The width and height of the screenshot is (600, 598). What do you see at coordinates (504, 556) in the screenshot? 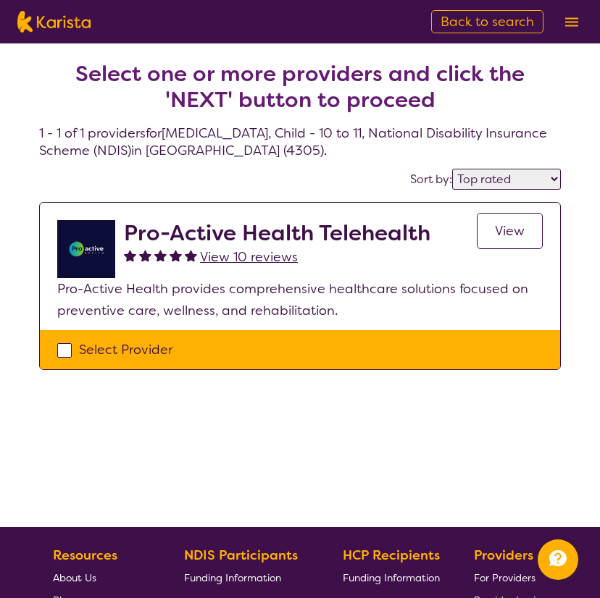
I see `b: Providers` at bounding box center [504, 556].